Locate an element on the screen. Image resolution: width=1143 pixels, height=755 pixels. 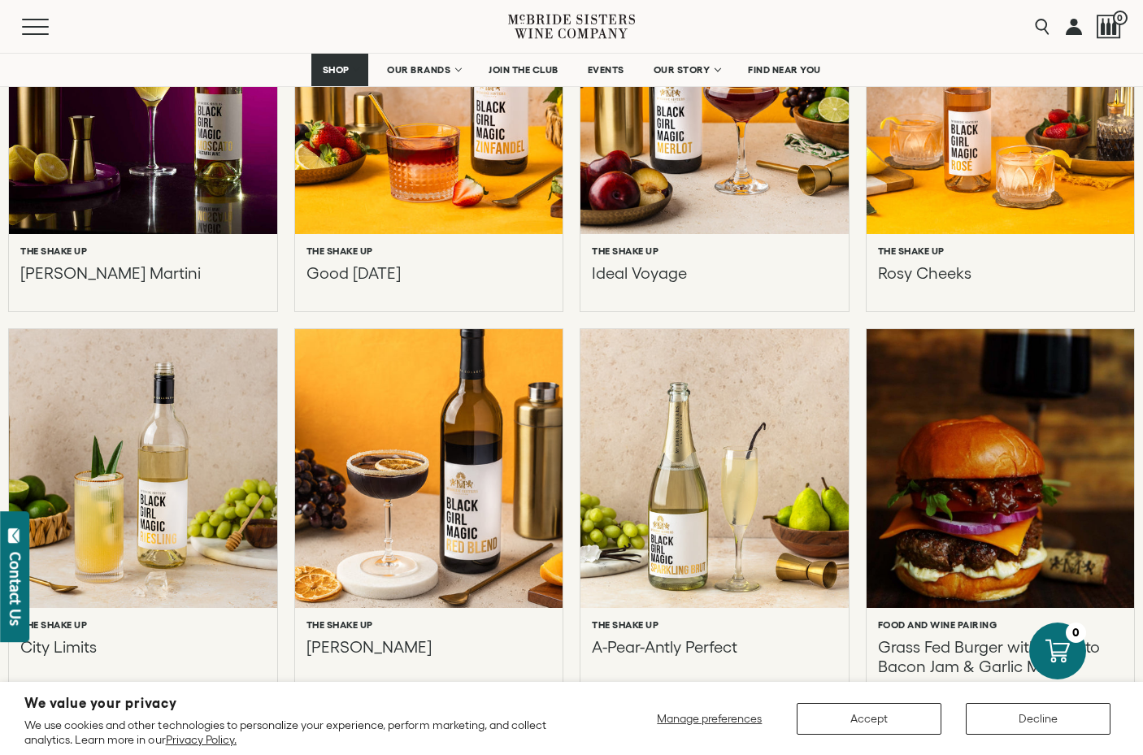
span: FIND NEAR YOU is located at coordinates (784, 70).